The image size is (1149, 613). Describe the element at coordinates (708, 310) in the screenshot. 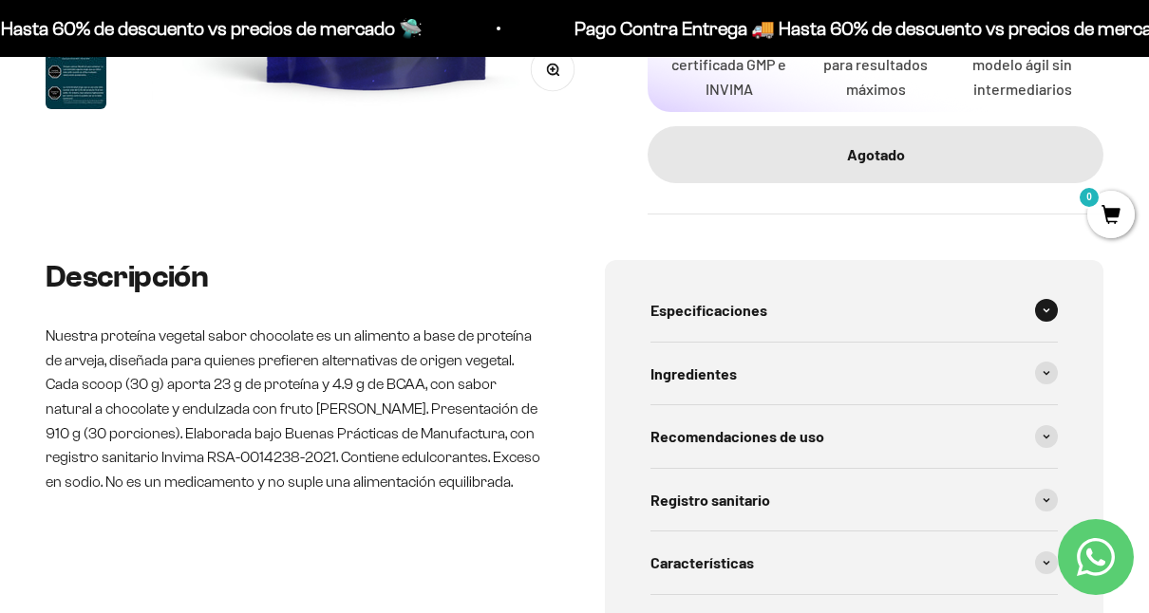

I see `span: Especificaciones` at that location.